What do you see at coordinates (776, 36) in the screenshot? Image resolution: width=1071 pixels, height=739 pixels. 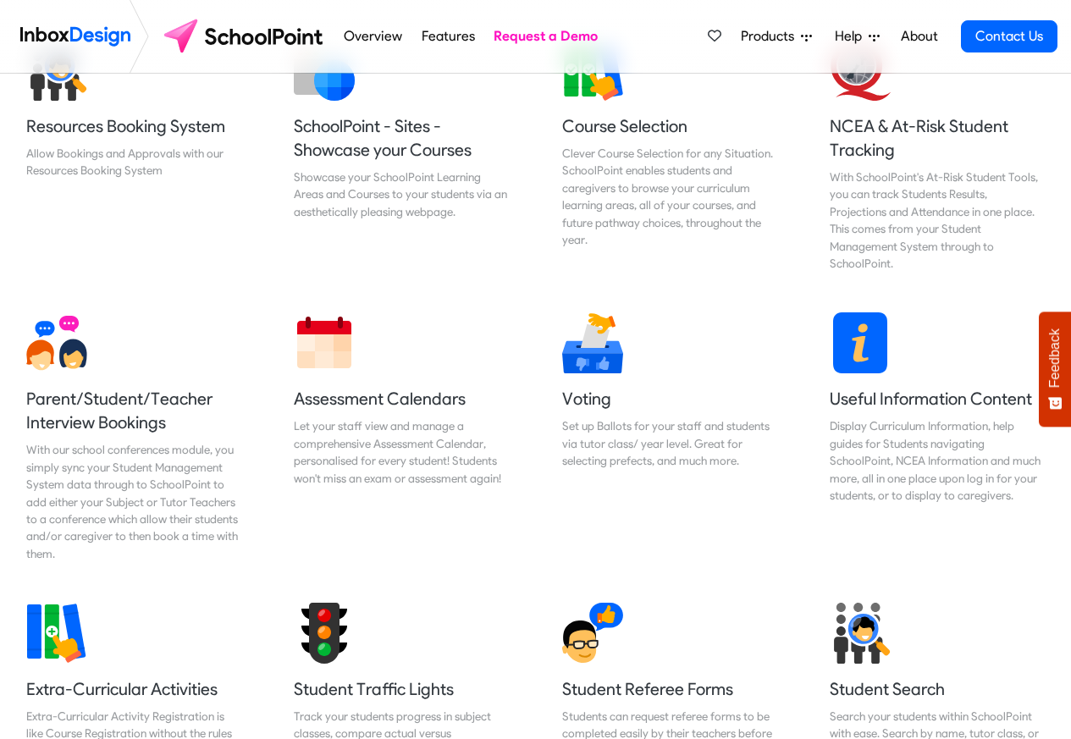 I see `a: Products` at bounding box center [776, 36].